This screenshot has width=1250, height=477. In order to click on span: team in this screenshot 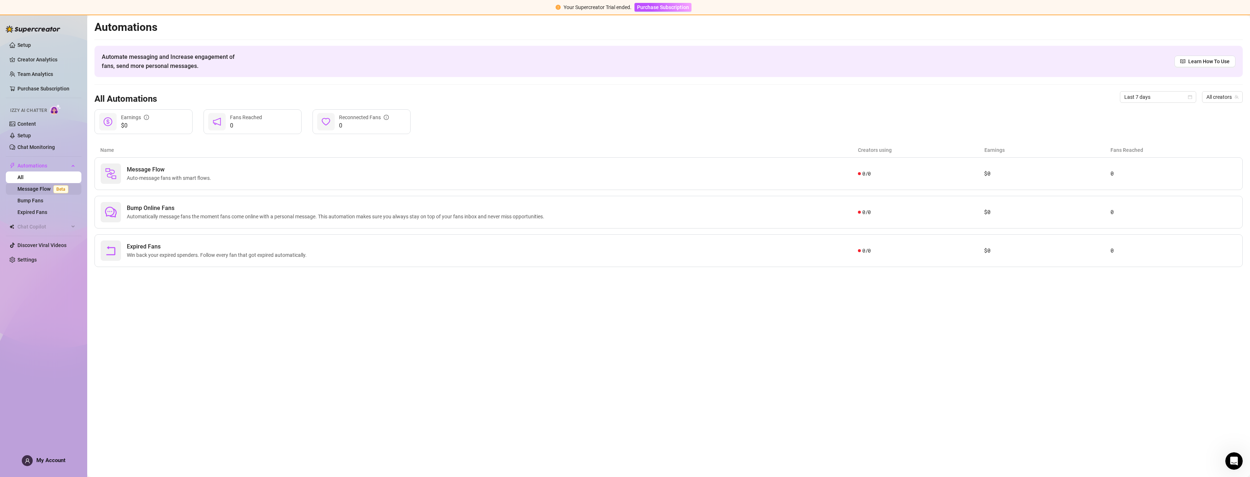, I will do `click(1237, 97)`.